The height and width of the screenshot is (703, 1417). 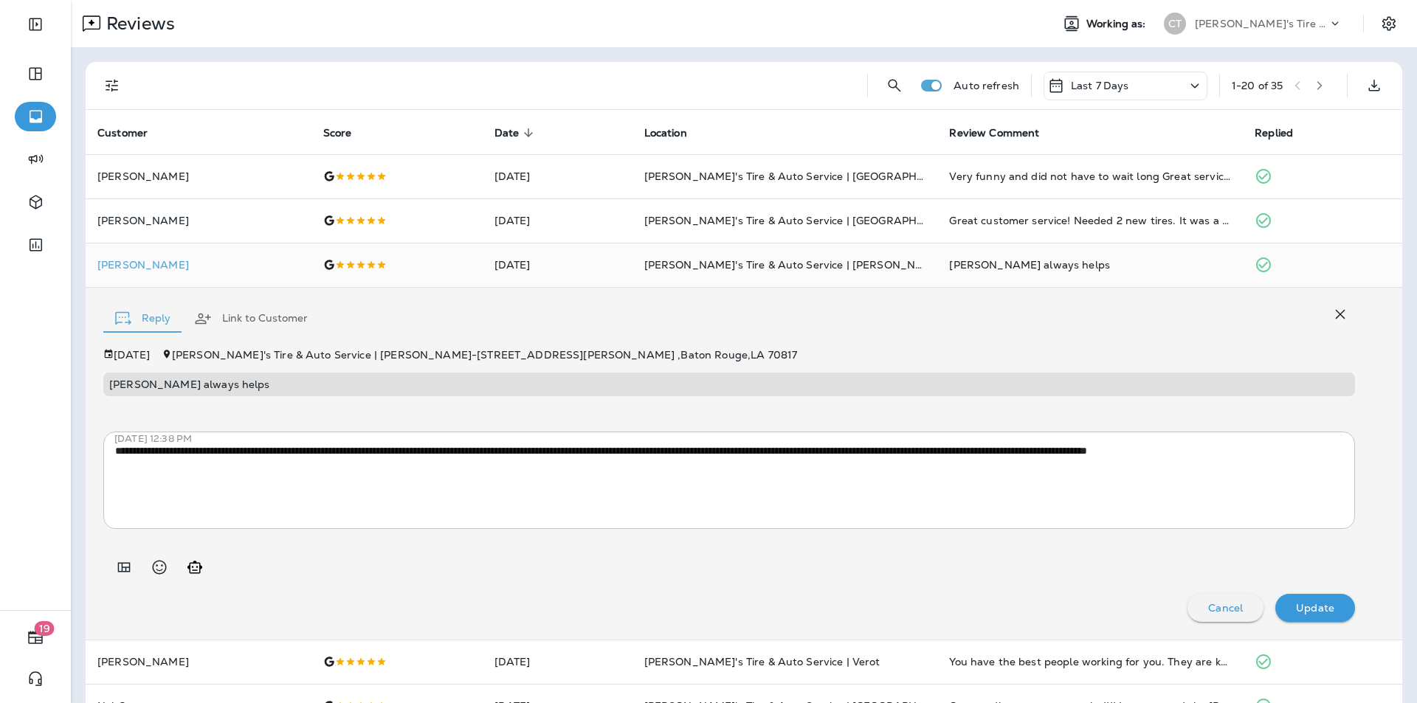 What do you see at coordinates (1374, 86) in the screenshot?
I see `button: Export as CSV` at bounding box center [1374, 86].